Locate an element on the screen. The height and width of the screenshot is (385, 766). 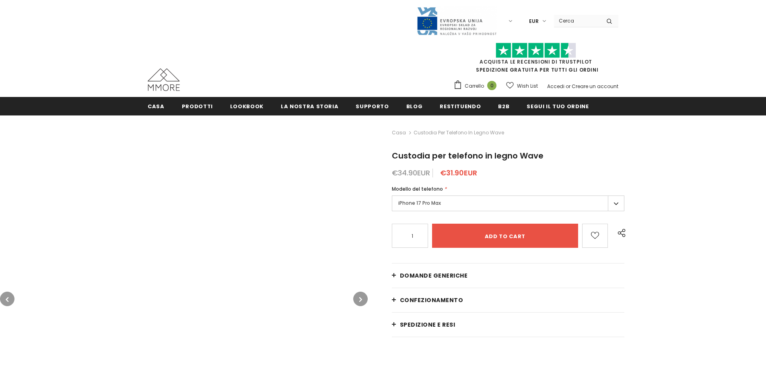
span: Modello del telefono is located at coordinates (417, 189).